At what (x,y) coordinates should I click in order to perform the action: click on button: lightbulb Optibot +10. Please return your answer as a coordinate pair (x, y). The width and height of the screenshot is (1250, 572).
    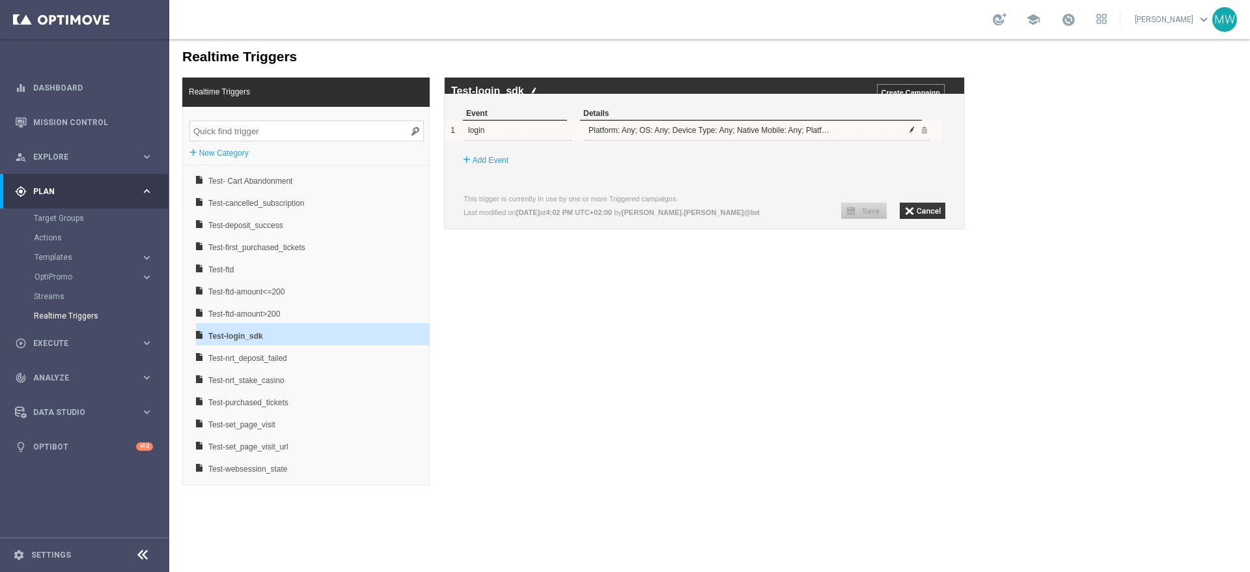
    Looking at the image, I should click on (84, 447).